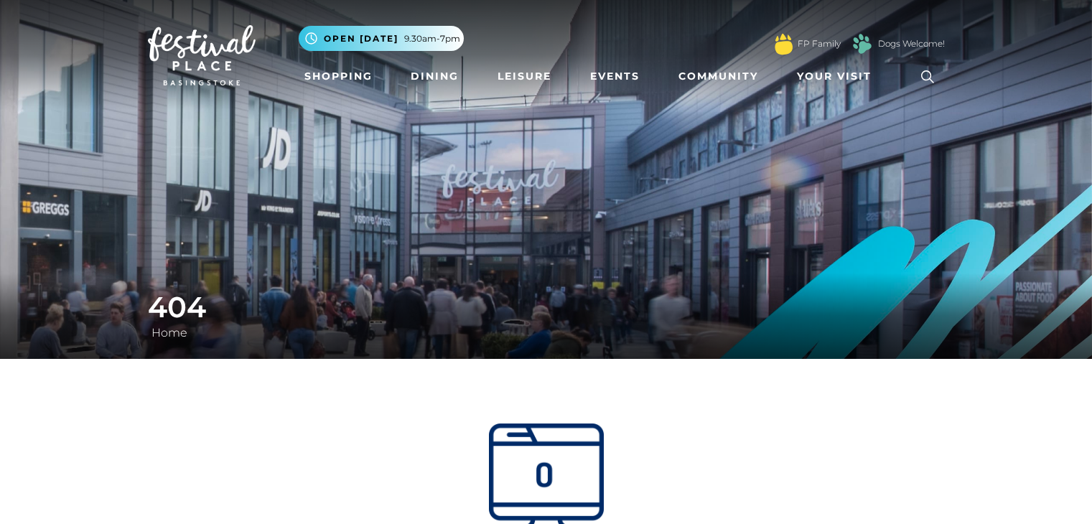  I want to click on img: Festival Place Logo, so click(202, 55).